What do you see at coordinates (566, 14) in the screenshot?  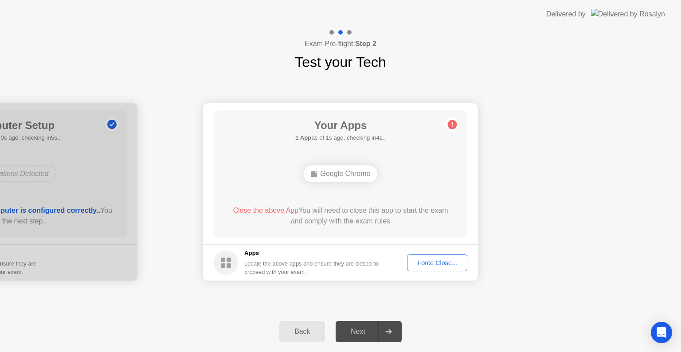 I see `div: Delivered by` at bounding box center [566, 14].